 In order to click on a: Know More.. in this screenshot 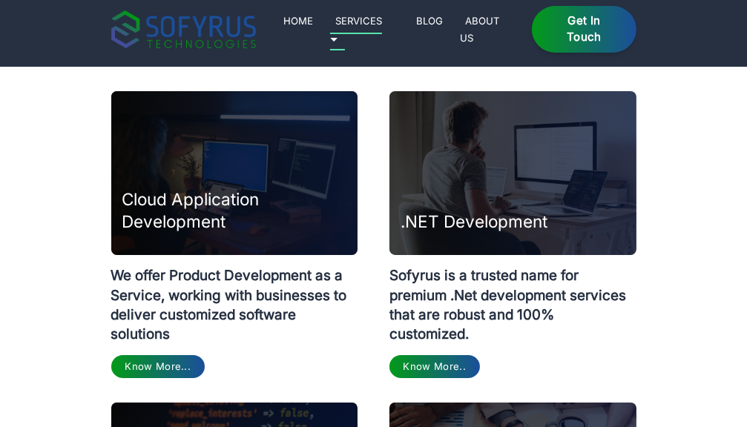, I will do `click(435, 366)`.